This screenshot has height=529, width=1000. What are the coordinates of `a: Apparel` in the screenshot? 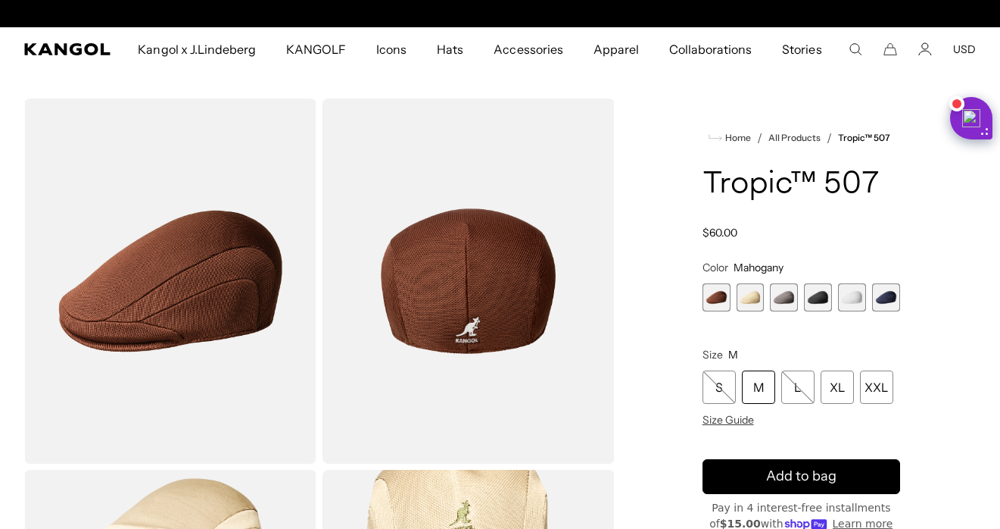 It's located at (616, 49).